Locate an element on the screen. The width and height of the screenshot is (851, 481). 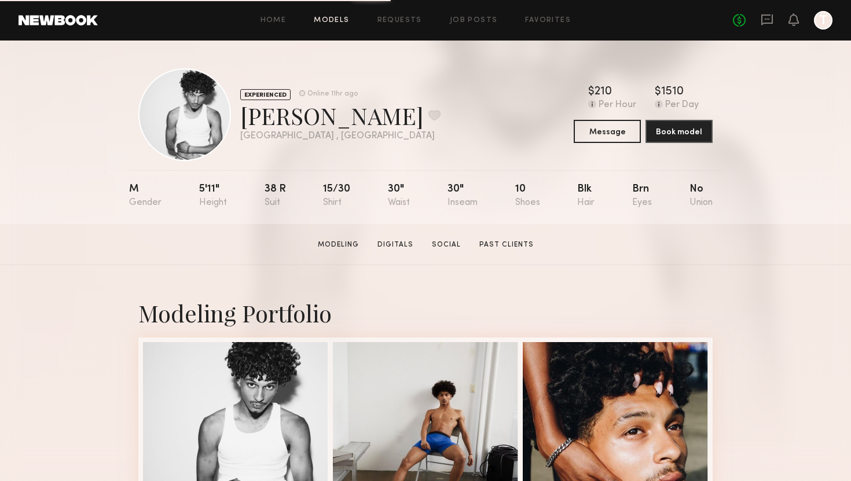
div: 1510 is located at coordinates (672, 92).